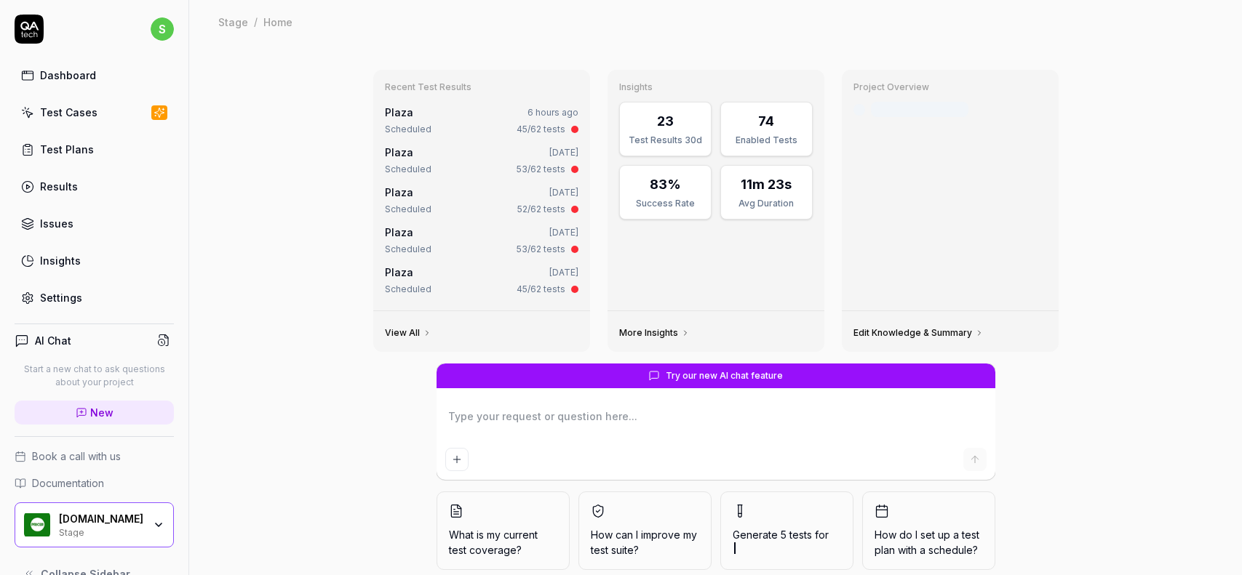 The width and height of the screenshot is (1242, 575). Describe the element at coordinates (644, 531) in the screenshot. I see `button: How can I improve my test suite?` at that location.